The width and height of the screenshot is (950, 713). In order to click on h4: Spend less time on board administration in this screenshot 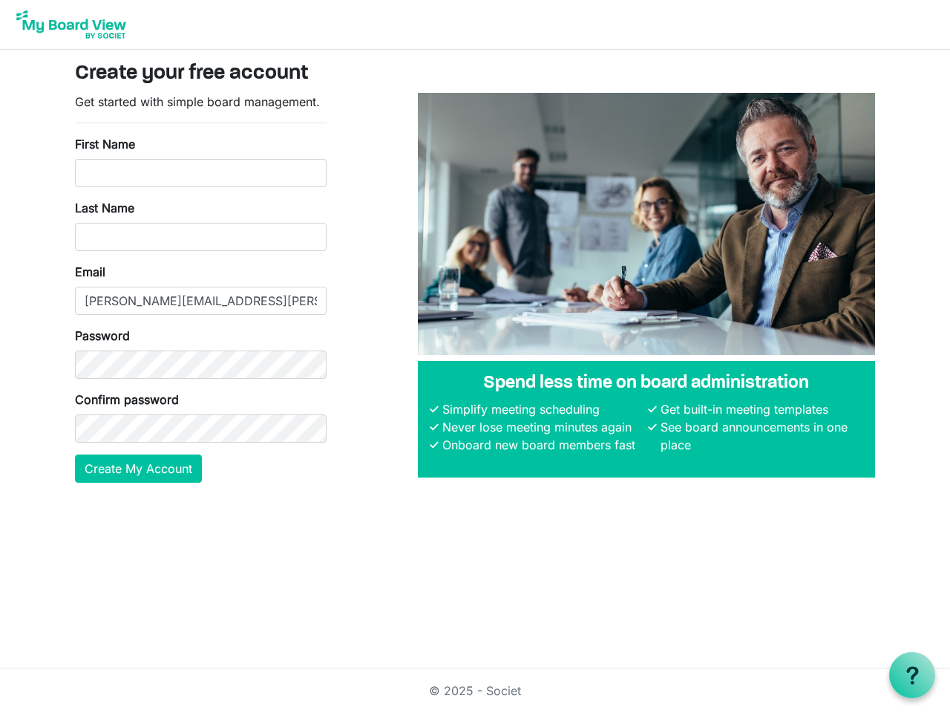, I will do `click(647, 383)`.